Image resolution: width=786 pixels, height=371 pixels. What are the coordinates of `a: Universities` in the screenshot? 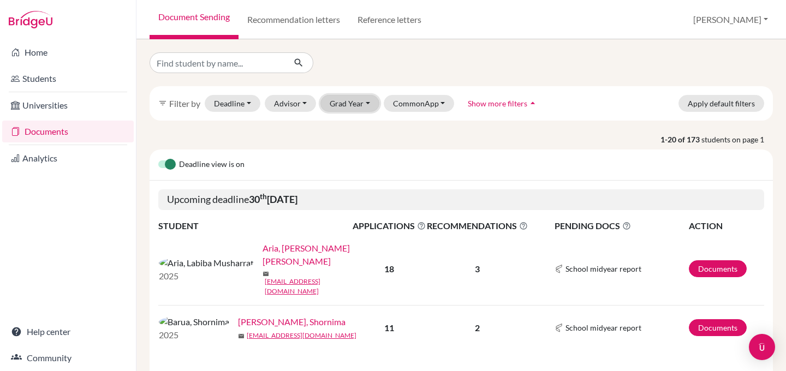 It's located at (68, 105).